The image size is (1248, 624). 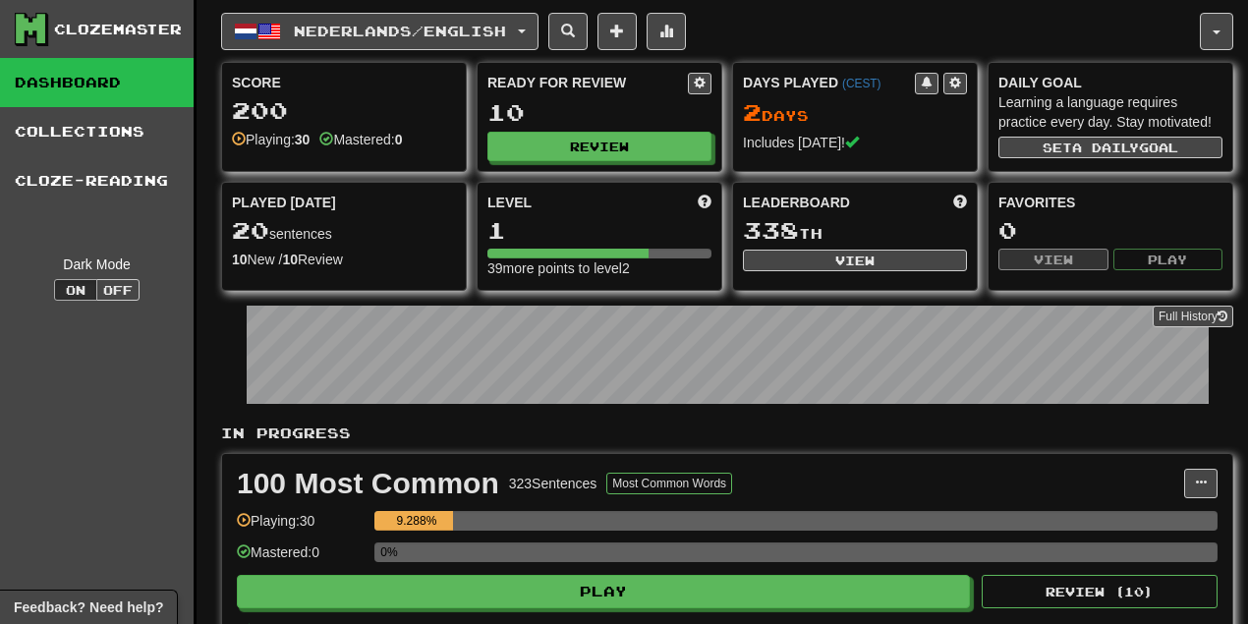 I want to click on div: Favorites, so click(x=1111, y=202).